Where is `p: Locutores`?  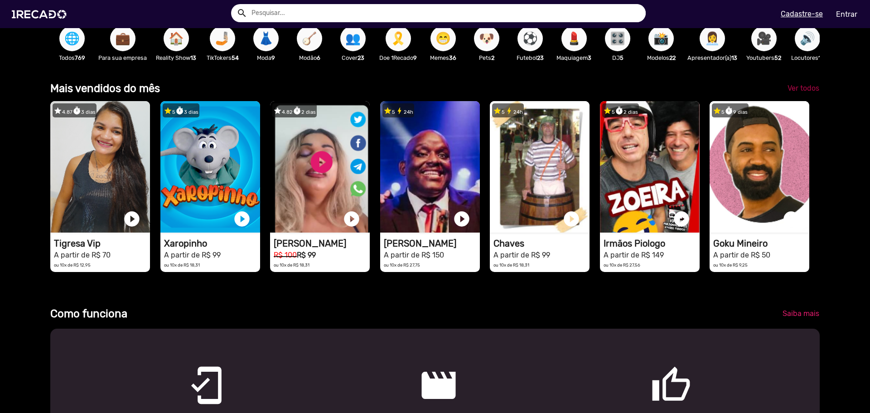
p: Locutores is located at coordinates (807, 58).